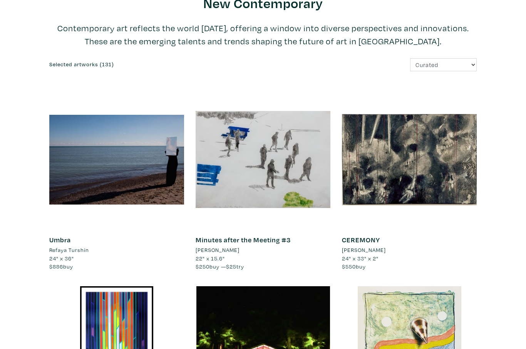 This screenshot has width=526, height=349. What do you see at coordinates (117, 250) in the screenshot?
I see `a: Refaya Turshin` at bounding box center [117, 250].